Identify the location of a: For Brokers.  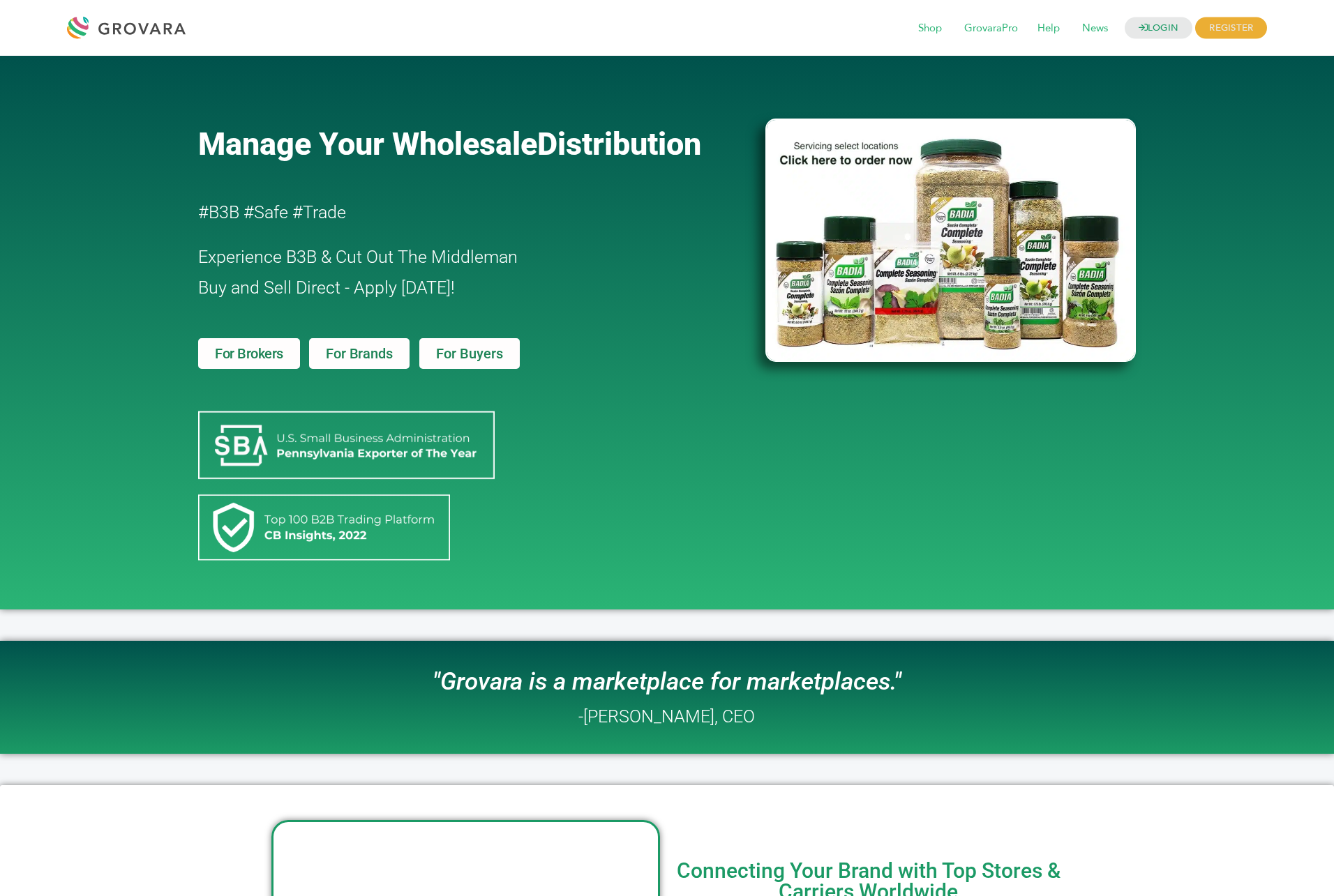
(249, 354).